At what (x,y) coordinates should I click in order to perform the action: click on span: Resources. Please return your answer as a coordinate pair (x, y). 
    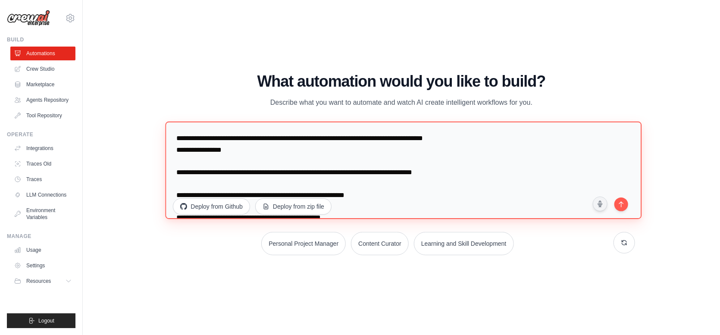
    Looking at the image, I should click on (38, 281).